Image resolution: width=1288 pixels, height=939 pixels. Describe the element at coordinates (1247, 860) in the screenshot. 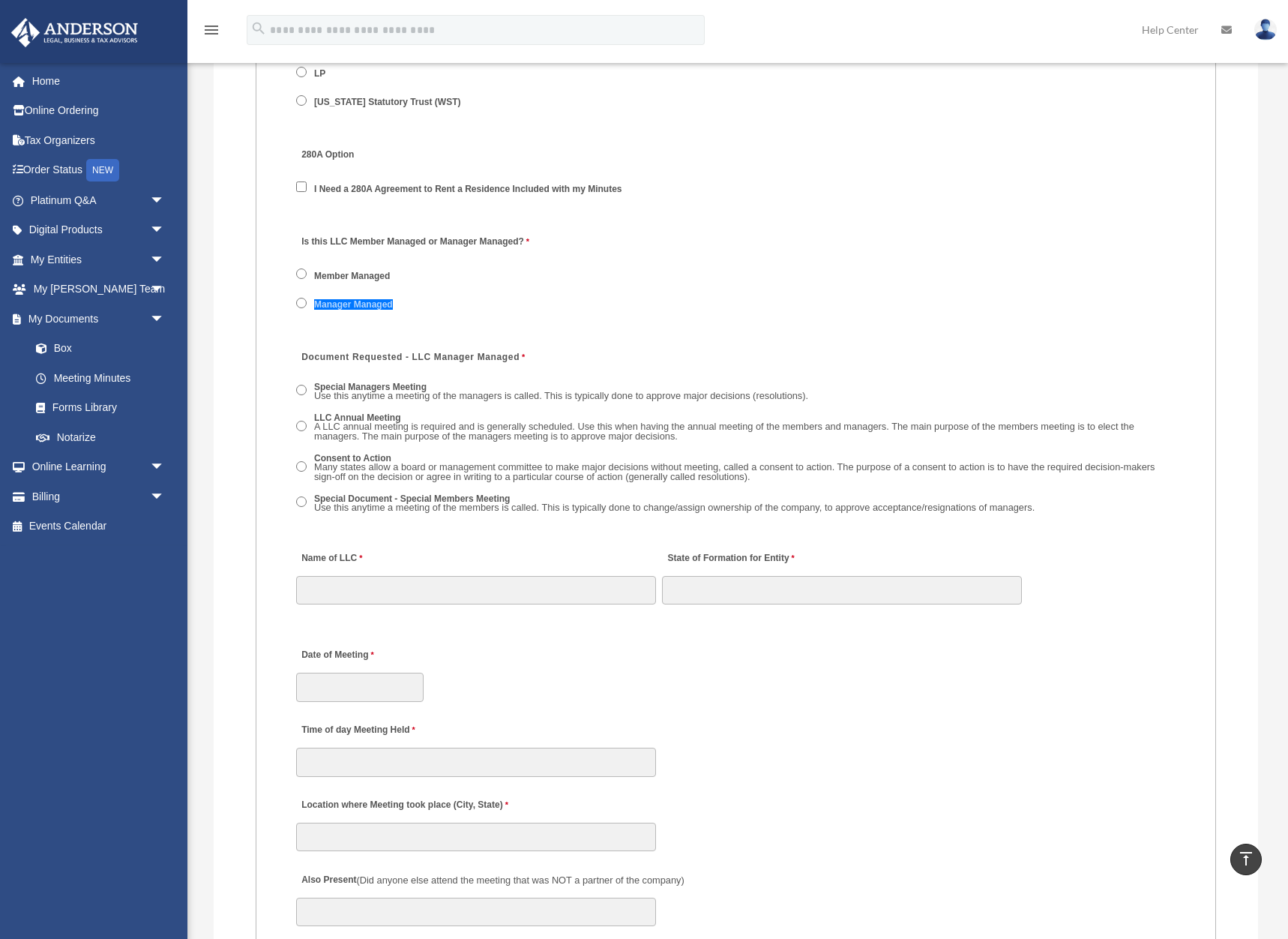

I see `a: vertical_align_top` at that location.